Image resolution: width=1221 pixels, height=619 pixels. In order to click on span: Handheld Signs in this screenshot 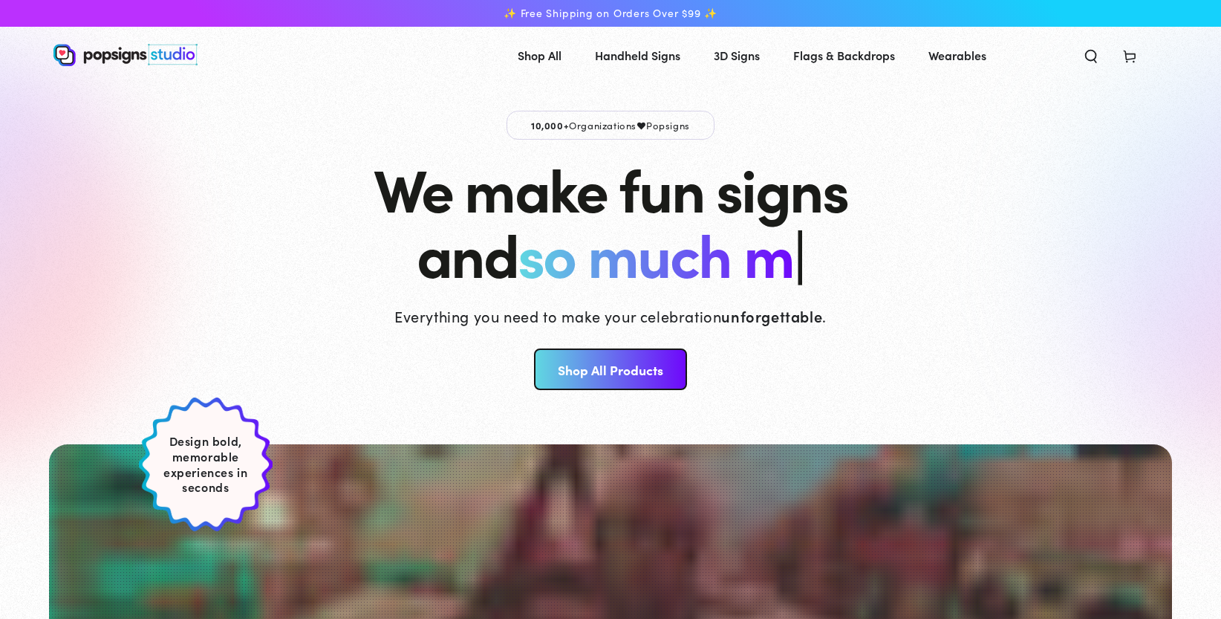, I will do `click(637, 55)`.